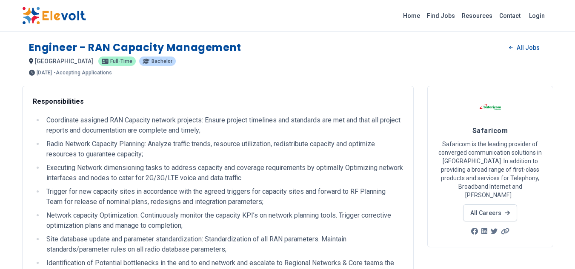  Describe the element at coordinates (223, 245) in the screenshot. I see `li: Site database update and parameter standardization: Standardization of all RAN parameters. Mainta...` at that location.